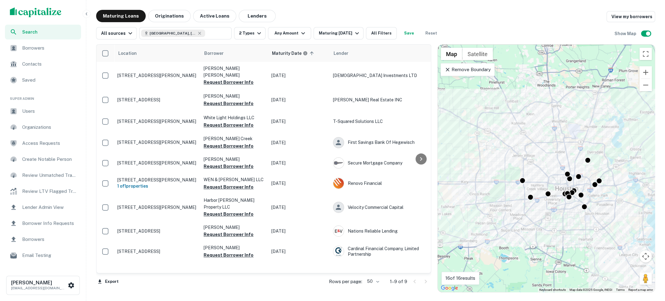  What do you see at coordinates (379, 163) in the screenshot?
I see `div: Secure Mortgage Company` at bounding box center [379, 163].